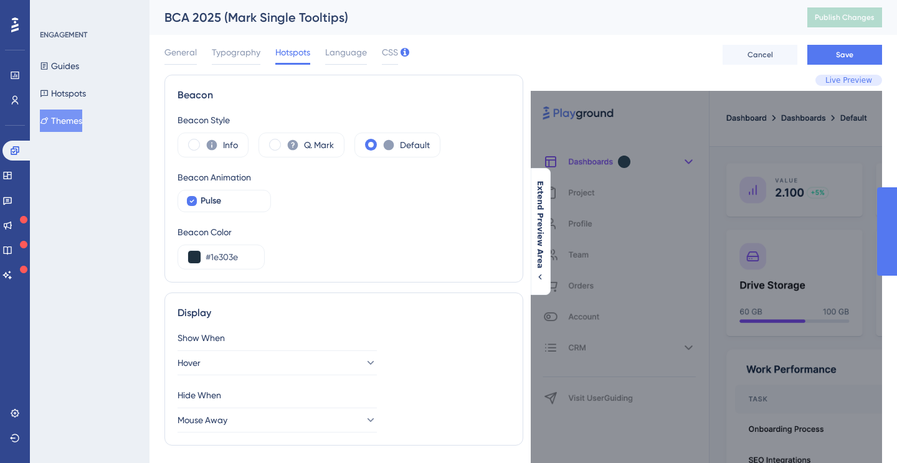 This screenshot has height=463, width=897. Describe the element at coordinates (293, 52) in the screenshot. I see `span: Hotspots` at that location.